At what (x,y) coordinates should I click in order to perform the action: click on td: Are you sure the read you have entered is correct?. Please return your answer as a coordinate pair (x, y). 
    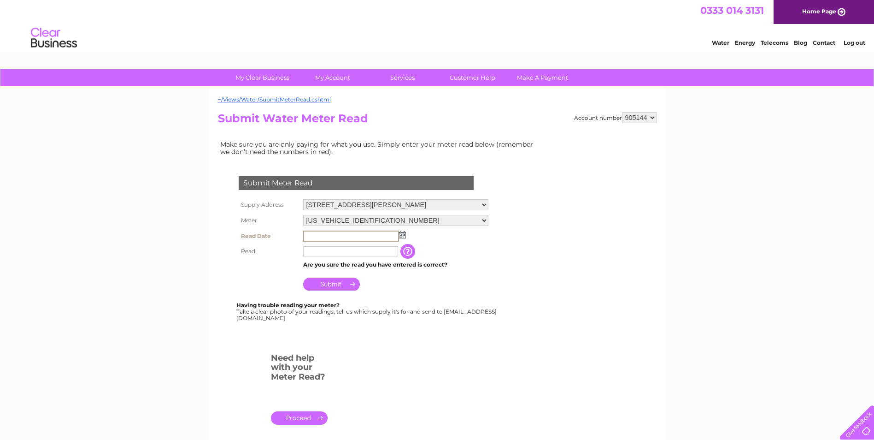
    Looking at the image, I should click on (396, 265).